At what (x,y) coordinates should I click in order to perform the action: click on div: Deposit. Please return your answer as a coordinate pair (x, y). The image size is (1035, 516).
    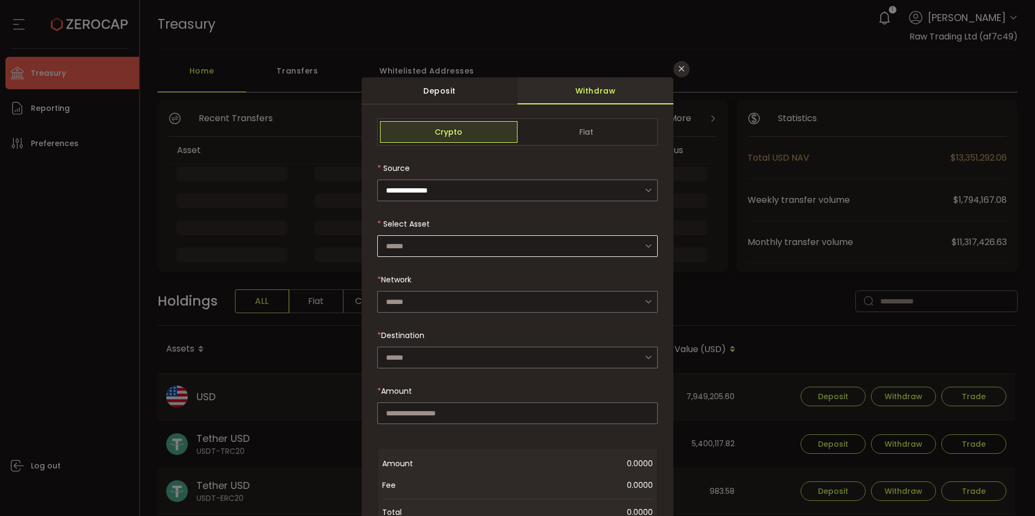
    Looking at the image, I should click on (440, 91).